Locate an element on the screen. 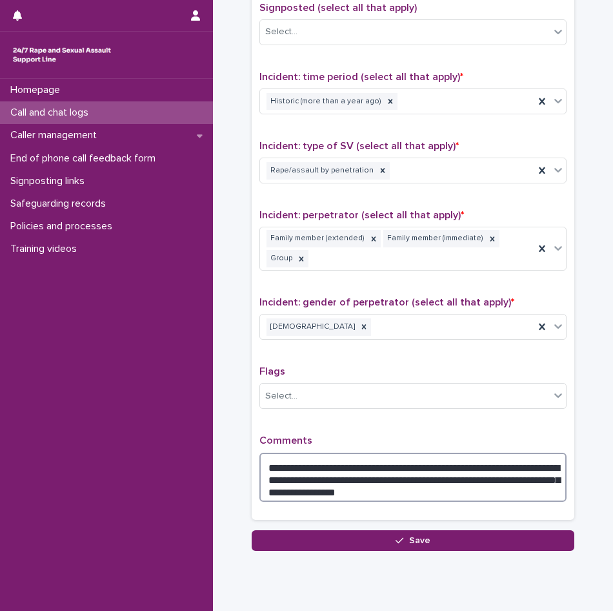  img: rhQMoQhaT3yELyF149Cw is located at coordinates (62, 55).